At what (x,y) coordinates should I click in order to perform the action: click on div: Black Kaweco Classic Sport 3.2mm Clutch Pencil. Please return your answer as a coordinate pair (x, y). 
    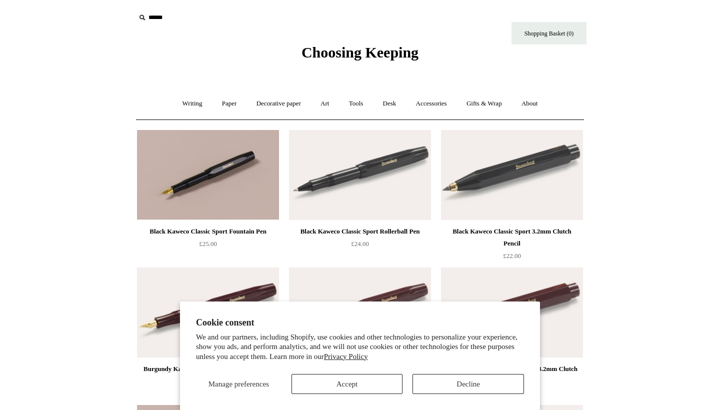
    Looking at the image, I should click on (512, 238).